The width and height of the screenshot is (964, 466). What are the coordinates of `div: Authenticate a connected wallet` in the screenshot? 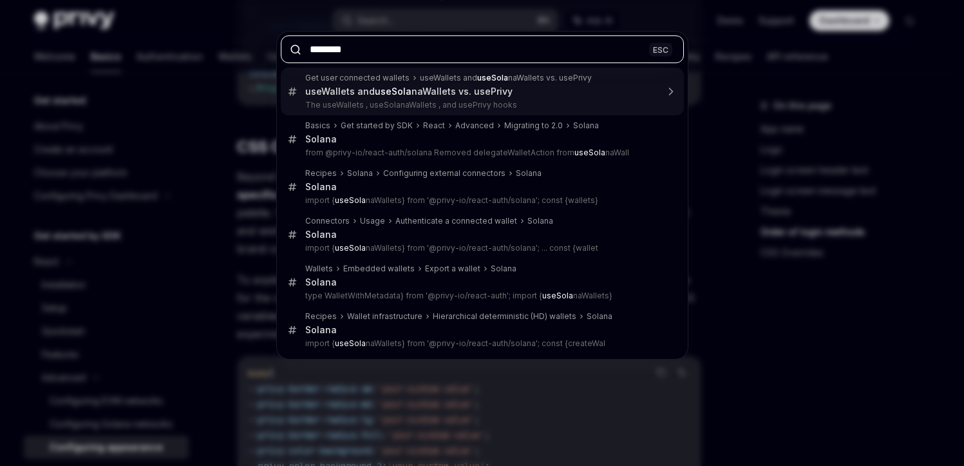 It's located at (456, 221).